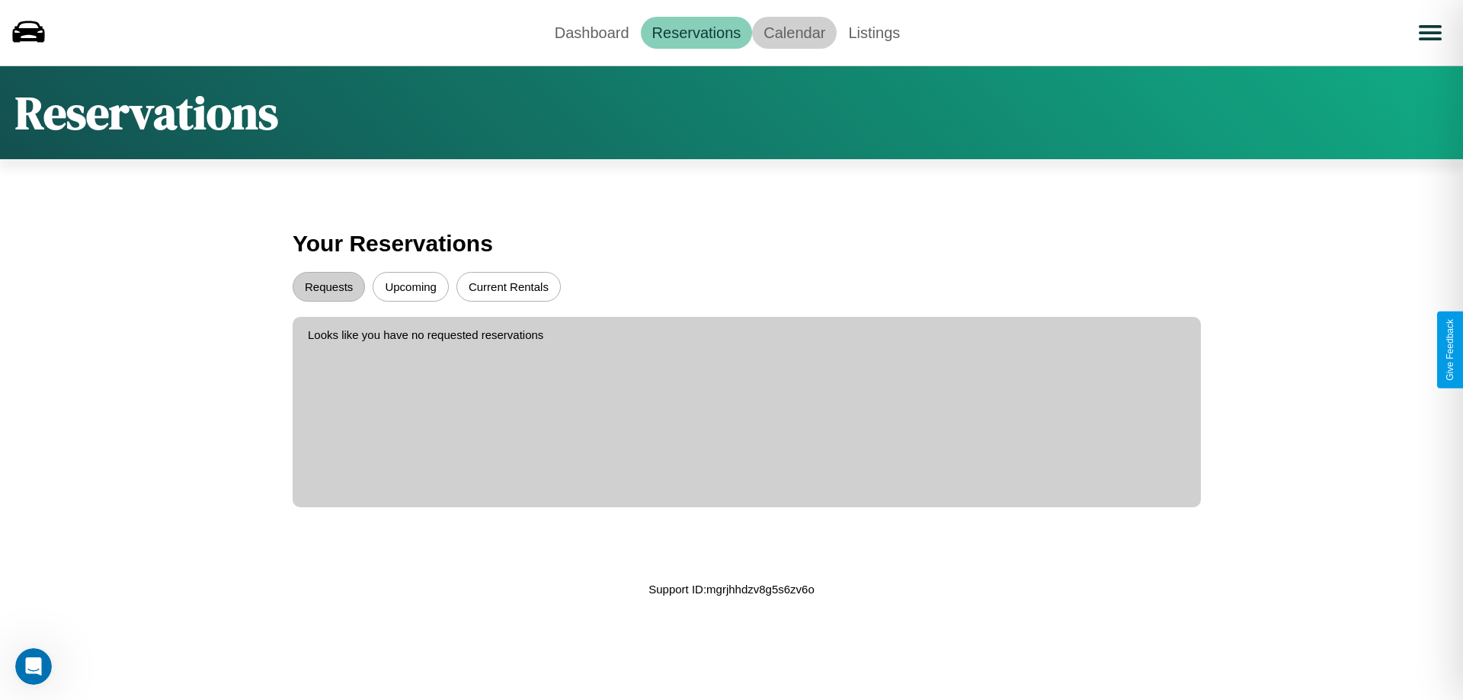 The height and width of the screenshot is (700, 1463). I want to click on a: Reservations, so click(696, 33).